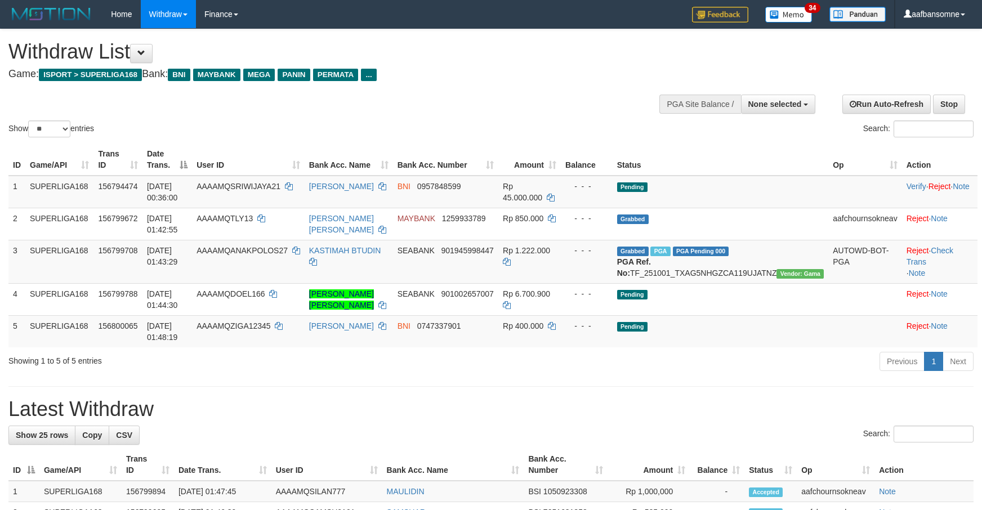 Image resolution: width=982 pixels, height=510 pixels. What do you see at coordinates (701, 251) in the screenshot?
I see `span: PGA Pending` at bounding box center [701, 251].